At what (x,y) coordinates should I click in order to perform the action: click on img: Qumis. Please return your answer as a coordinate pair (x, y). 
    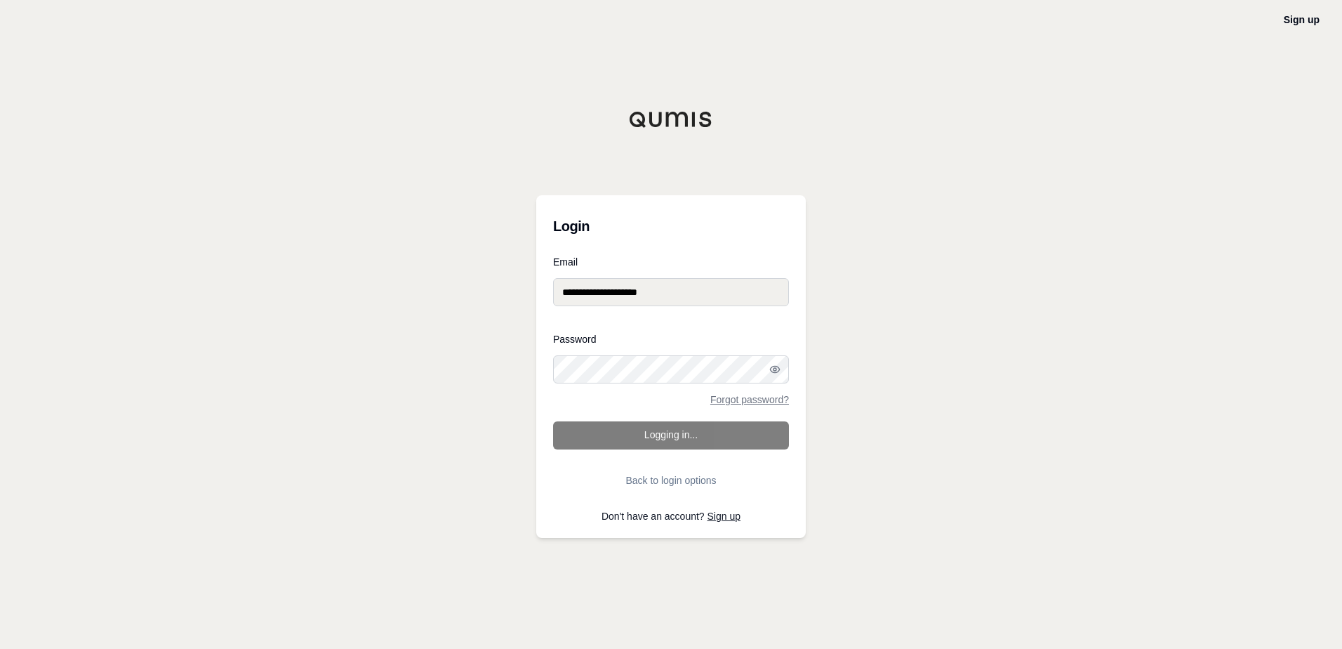
    Looking at the image, I should click on (671, 119).